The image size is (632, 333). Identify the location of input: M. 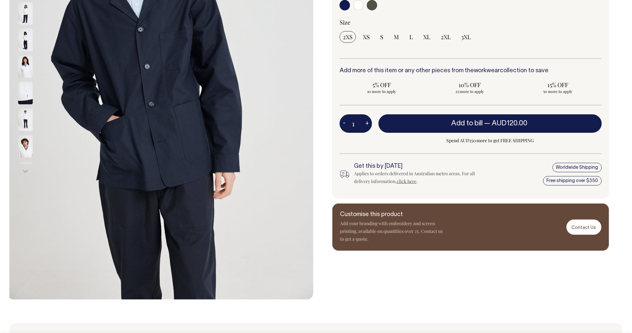
(396, 37).